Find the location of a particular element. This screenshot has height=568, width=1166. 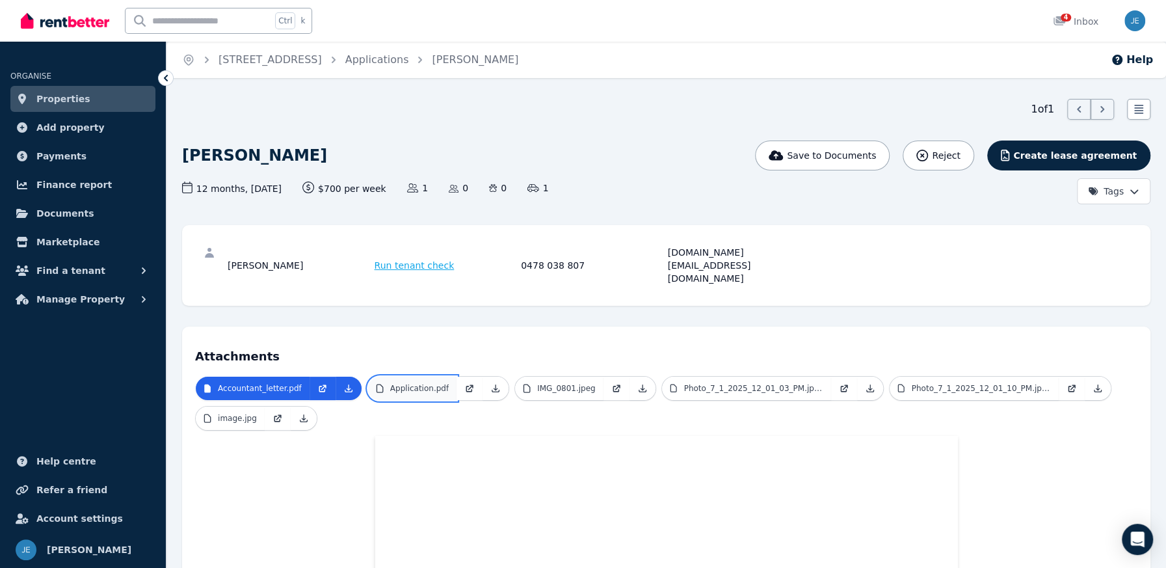

span: Reject is located at coordinates (945, 155).